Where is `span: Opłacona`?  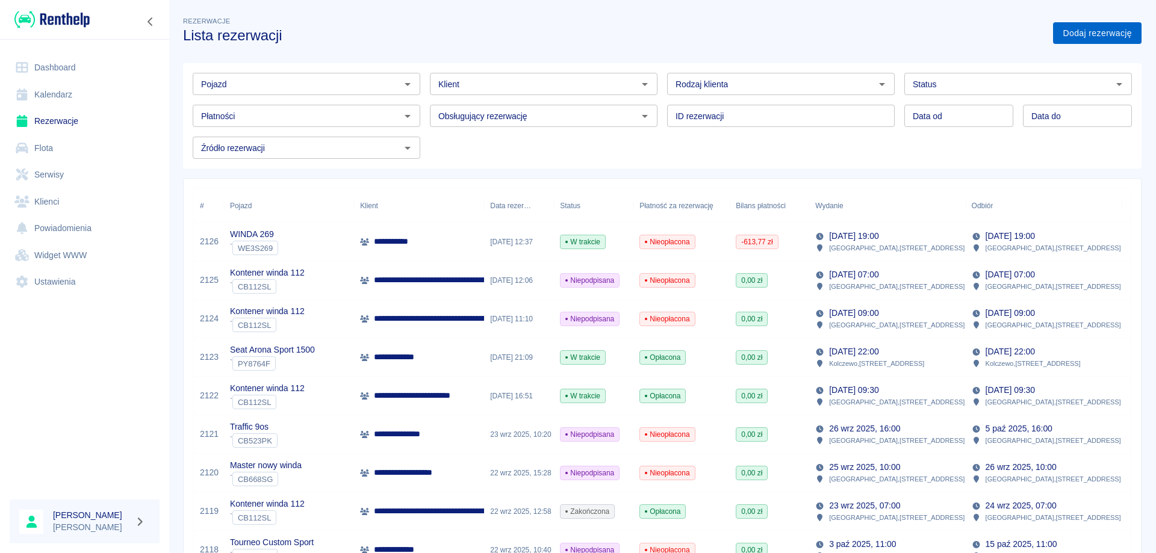 span: Opłacona is located at coordinates (662, 512).